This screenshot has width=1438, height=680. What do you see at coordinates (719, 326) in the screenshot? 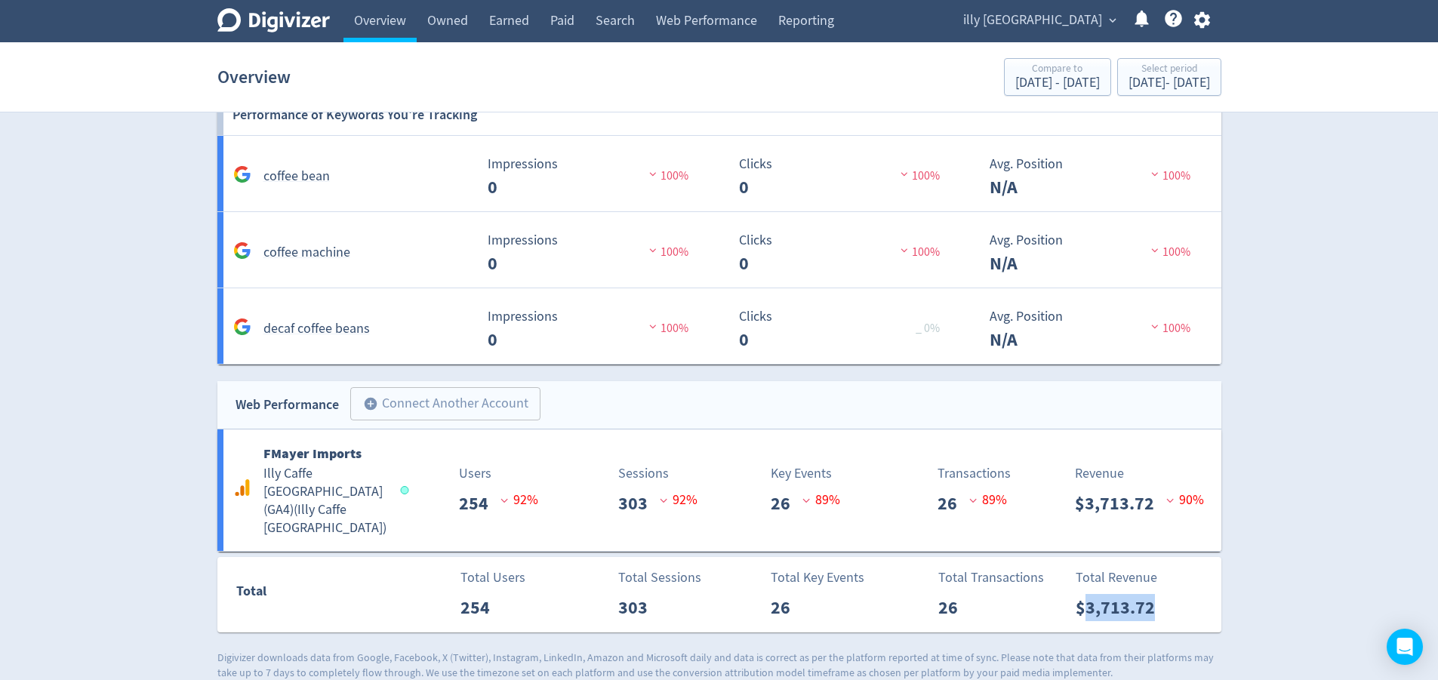
I see `a: decaf coffee beans Impressions 0 Impressions 0 100% Clicks 0 Clicks 0 _ 0% Avg. Position N/A Avg....` at bounding box center [719, 326].